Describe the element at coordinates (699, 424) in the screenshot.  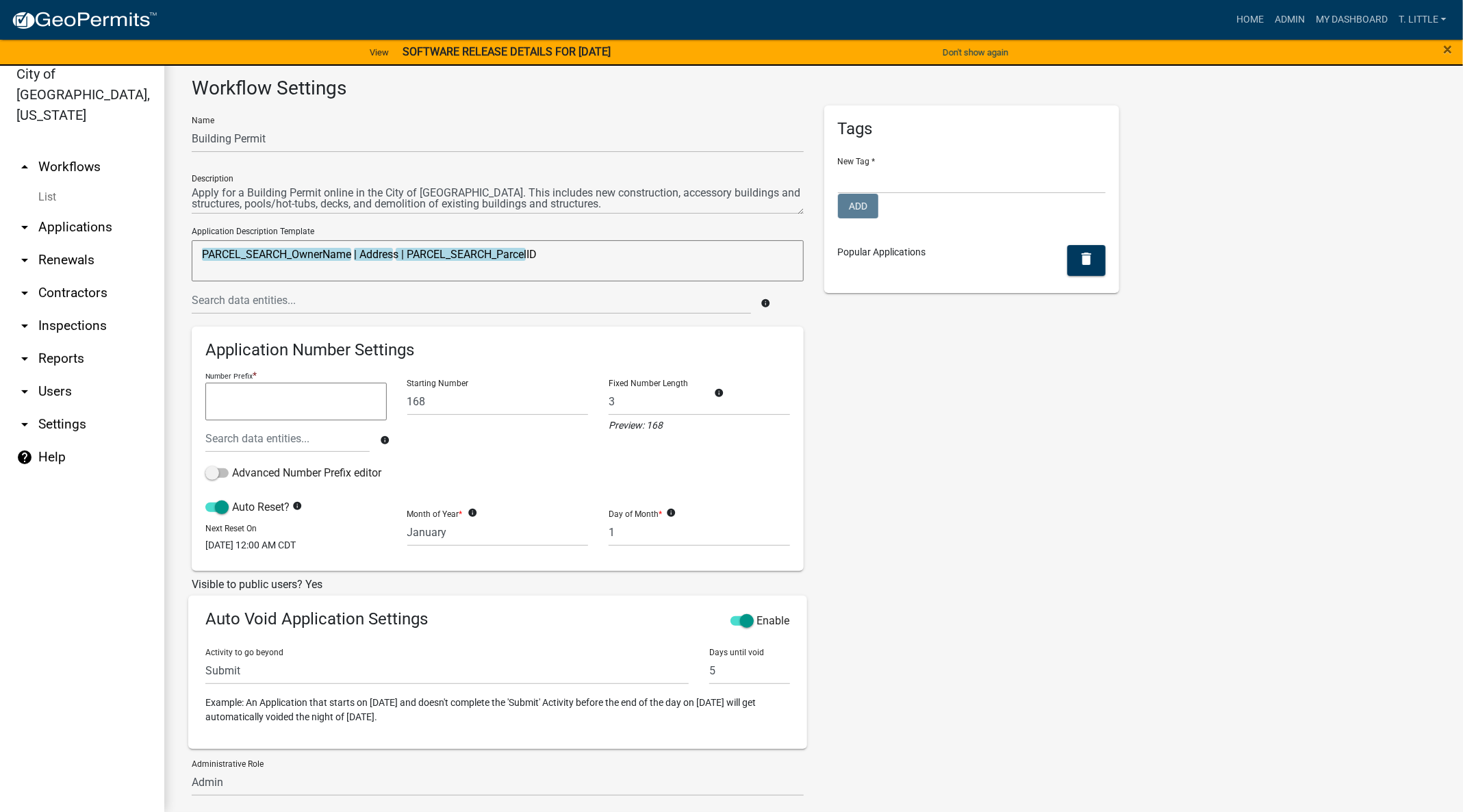
I see `div: Preview: 168` at that location.